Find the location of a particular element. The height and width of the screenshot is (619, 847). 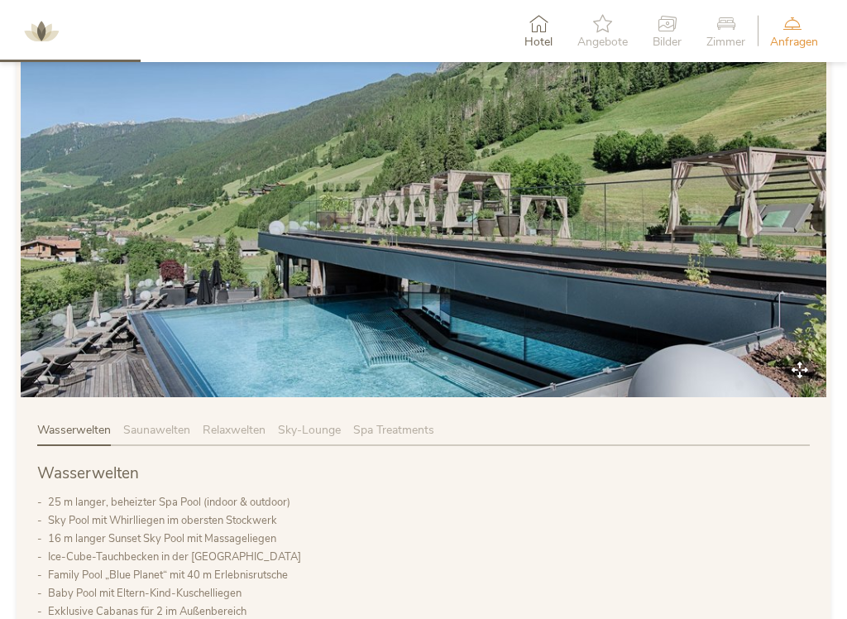

img: AMONTI & LUNARIS Wellnessresort is located at coordinates (41, 31).